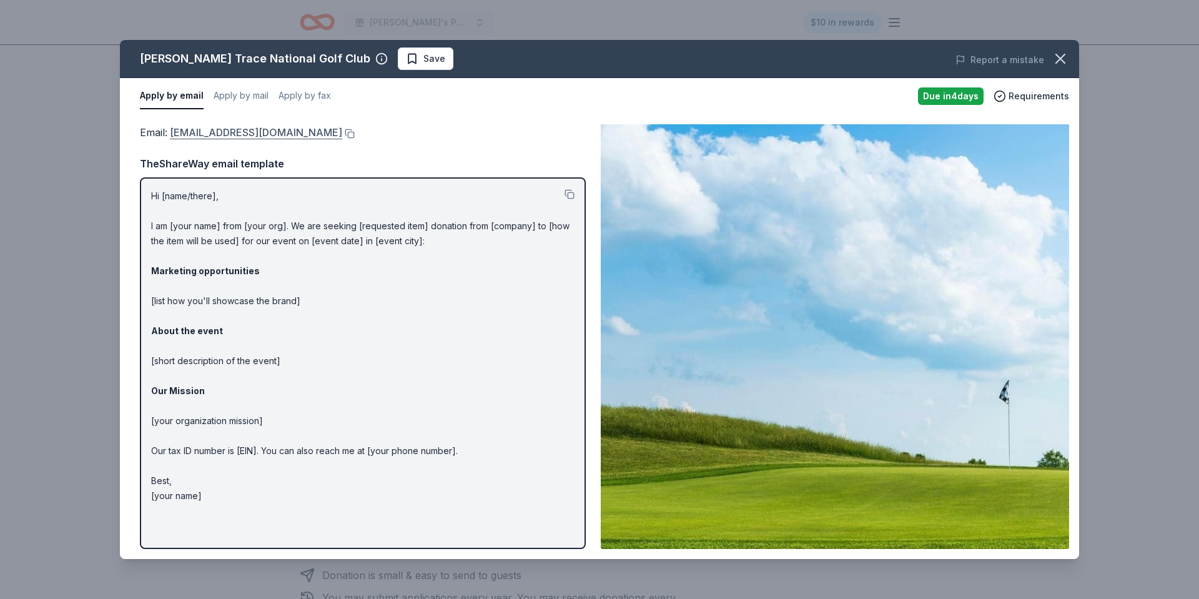 Image resolution: width=1199 pixels, height=599 pixels. What do you see at coordinates (363, 346) in the screenshot?
I see `p: Hi [name/there], I am [your name] from [your org]. We are seeking [requested item] donation from ...` at bounding box center [363, 346].